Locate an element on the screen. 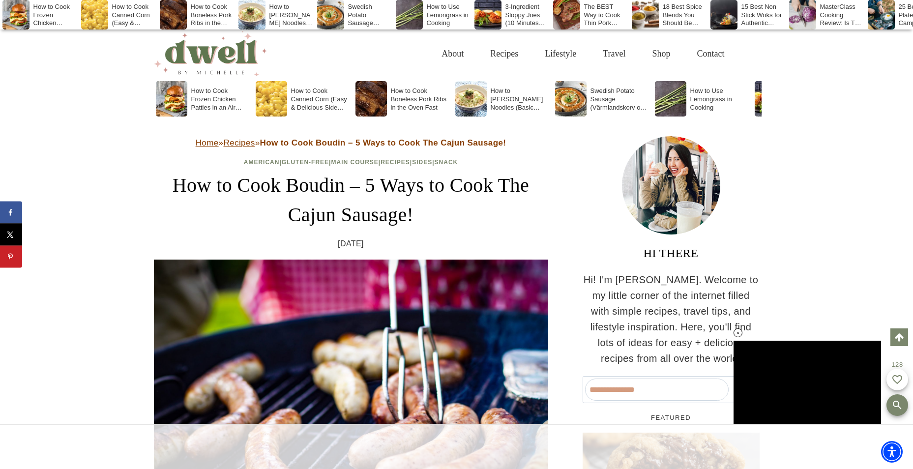  a: Travel is located at coordinates (614, 54).